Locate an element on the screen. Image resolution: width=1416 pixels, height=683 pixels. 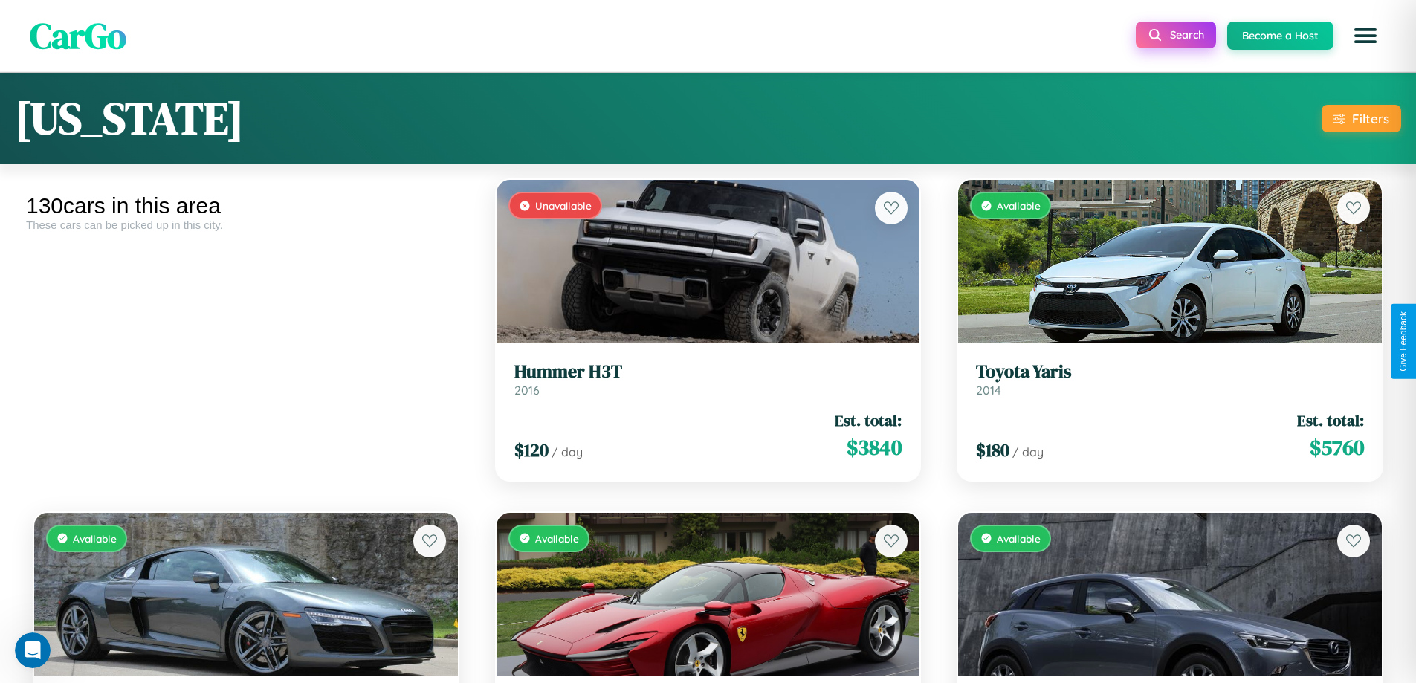
div: Give Feedback is located at coordinates (1404, 341).